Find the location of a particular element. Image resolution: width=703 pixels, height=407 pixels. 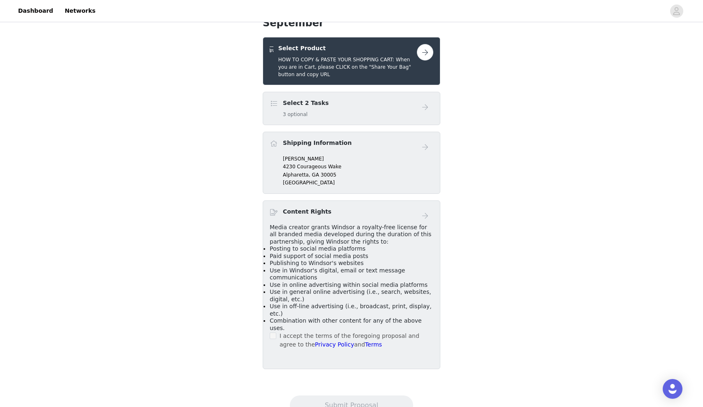

h5: 3 optional is located at coordinates (306, 114).